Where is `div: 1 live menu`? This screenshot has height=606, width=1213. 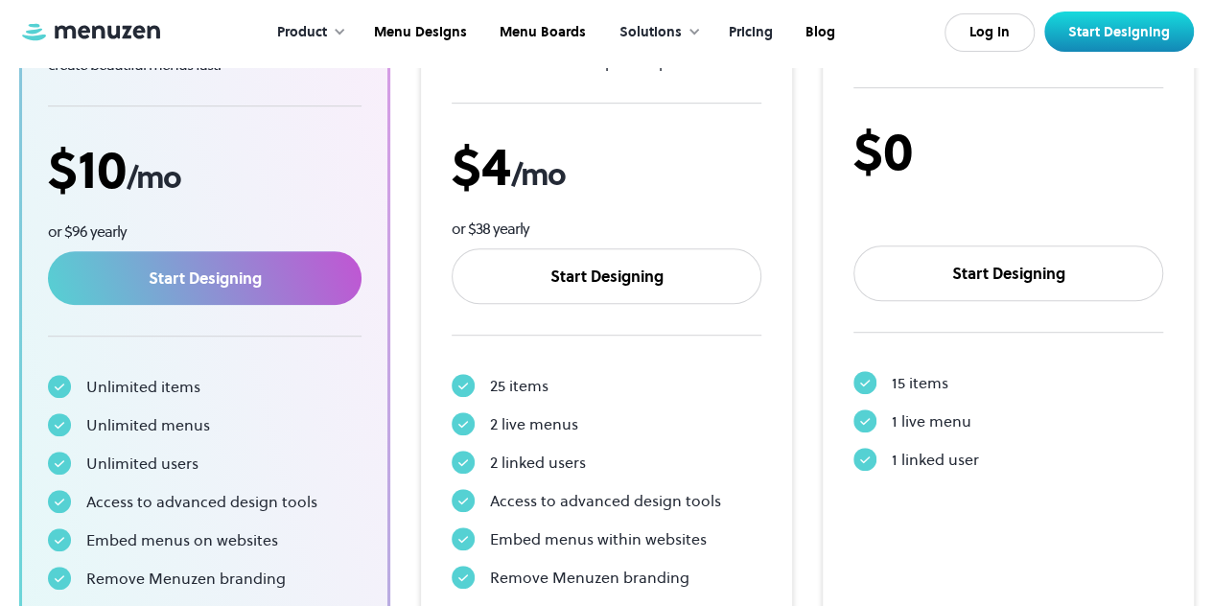
div: 1 live menu is located at coordinates (931, 421).